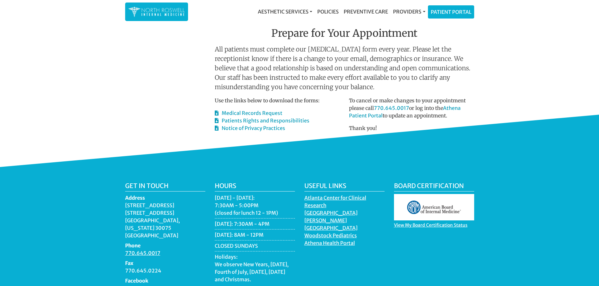  I want to click on a: View My Board Certification Status, so click(431, 226).